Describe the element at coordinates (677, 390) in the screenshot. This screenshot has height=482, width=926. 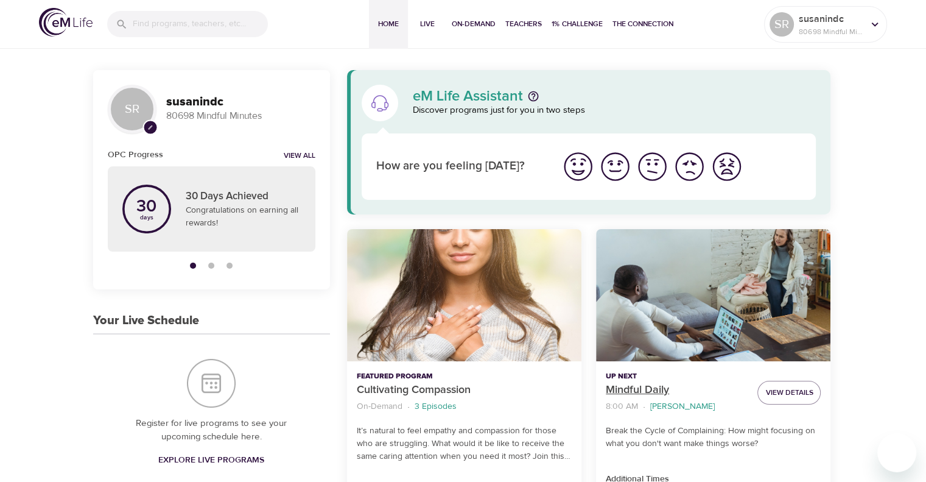
I see `p: Mindful Daily` at that location.